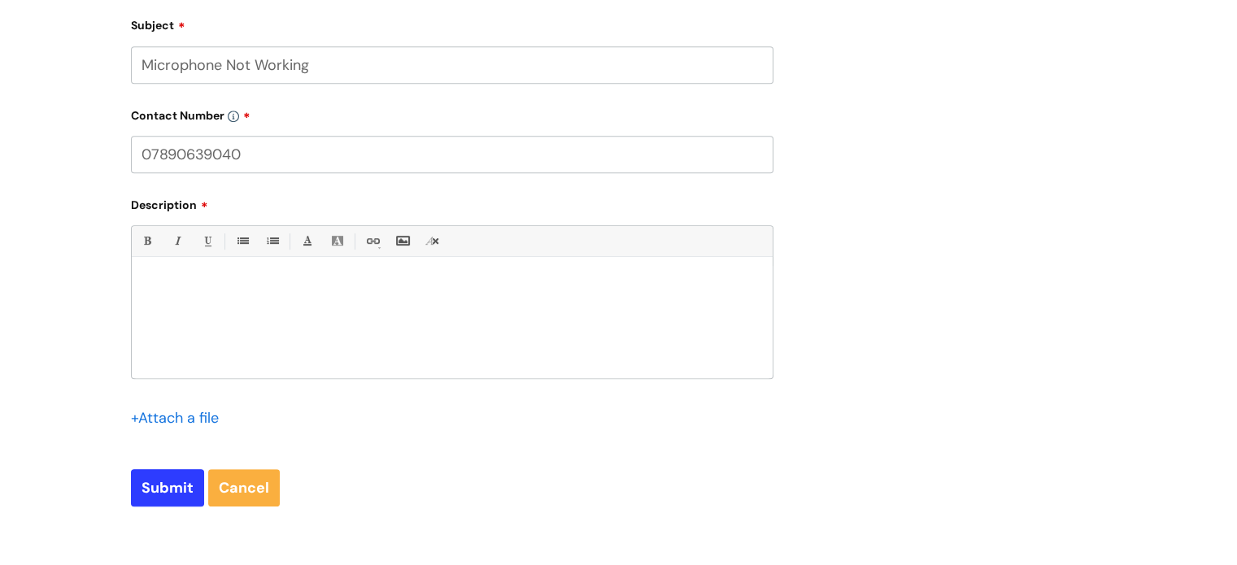  Describe the element at coordinates (307, 241) in the screenshot. I see `a: Font Color` at that location.